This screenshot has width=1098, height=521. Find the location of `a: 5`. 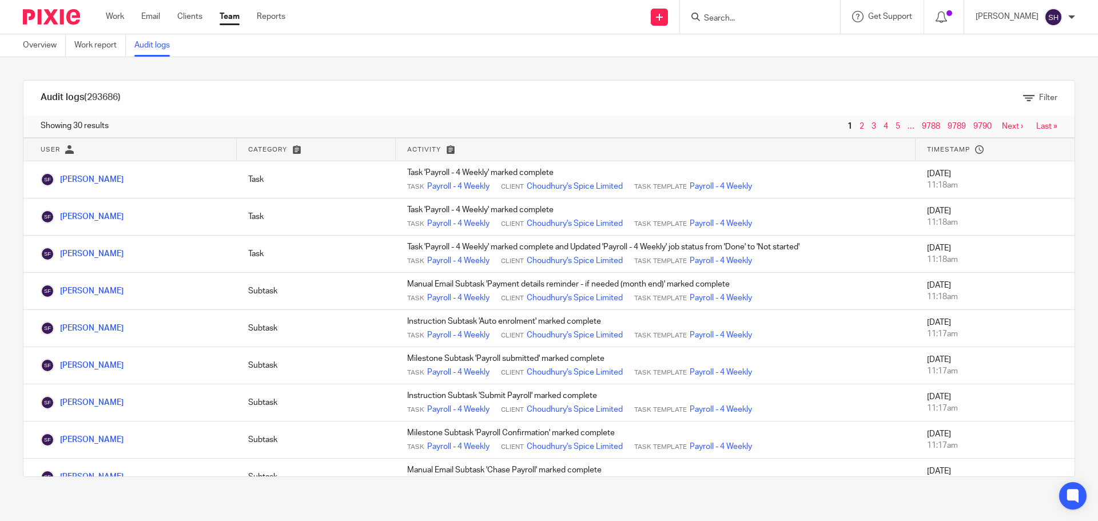

a: 5 is located at coordinates (898, 126).